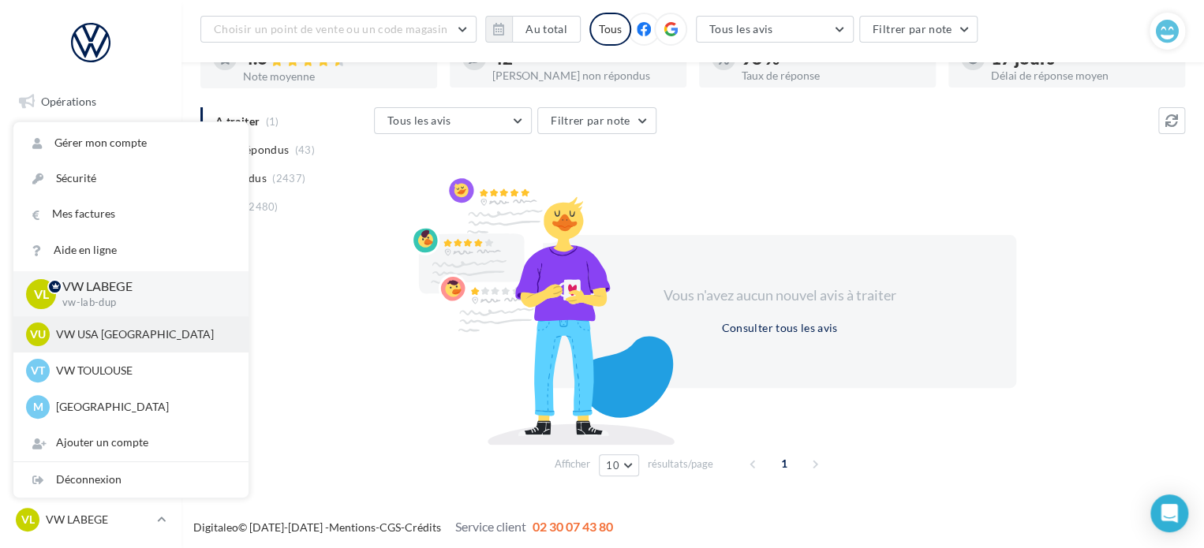 This screenshot has height=548, width=1204. Describe the element at coordinates (91, 299) in the screenshot. I see `a: Médiathèque` at that location.